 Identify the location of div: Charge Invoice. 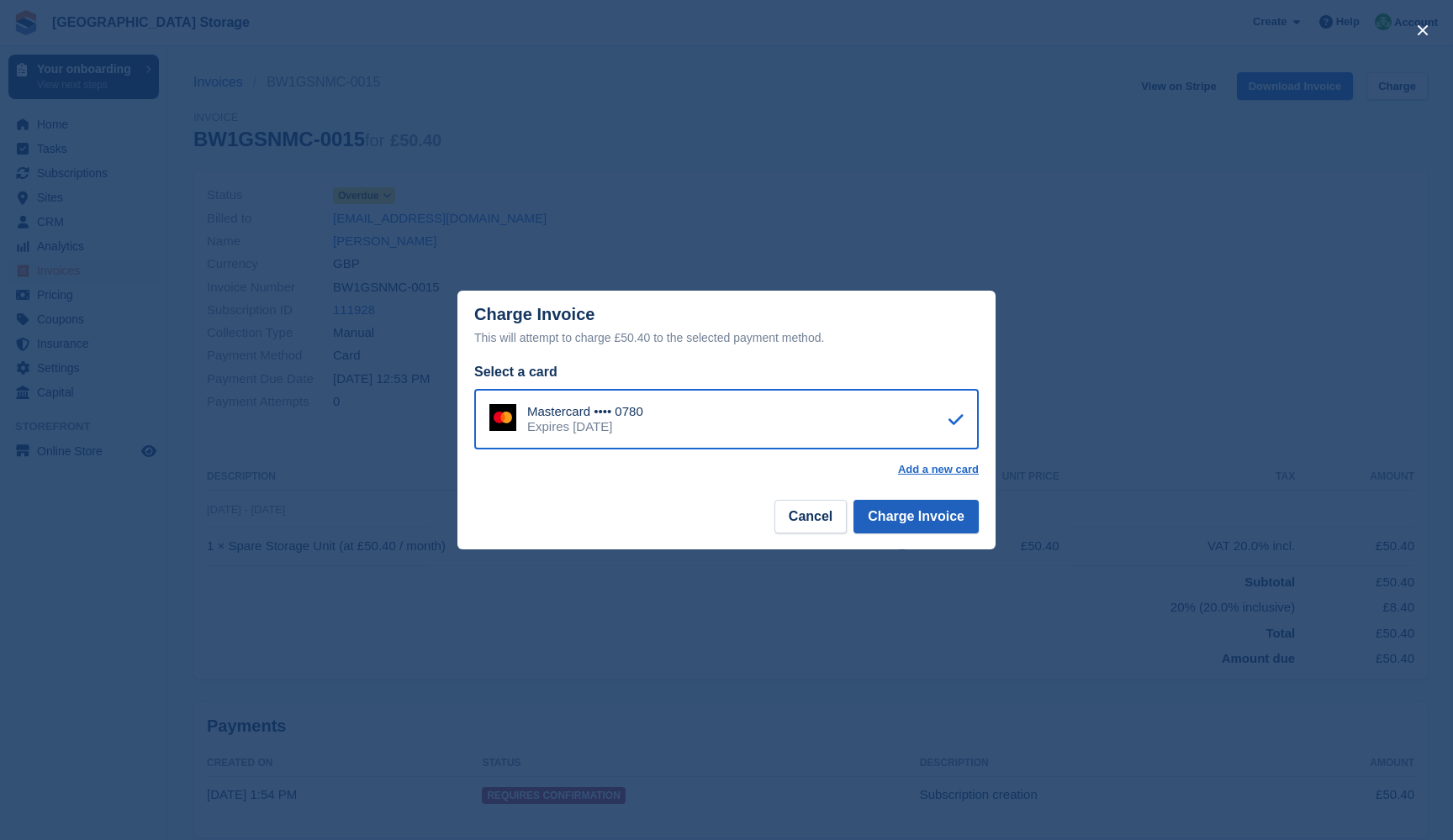
(726, 326).